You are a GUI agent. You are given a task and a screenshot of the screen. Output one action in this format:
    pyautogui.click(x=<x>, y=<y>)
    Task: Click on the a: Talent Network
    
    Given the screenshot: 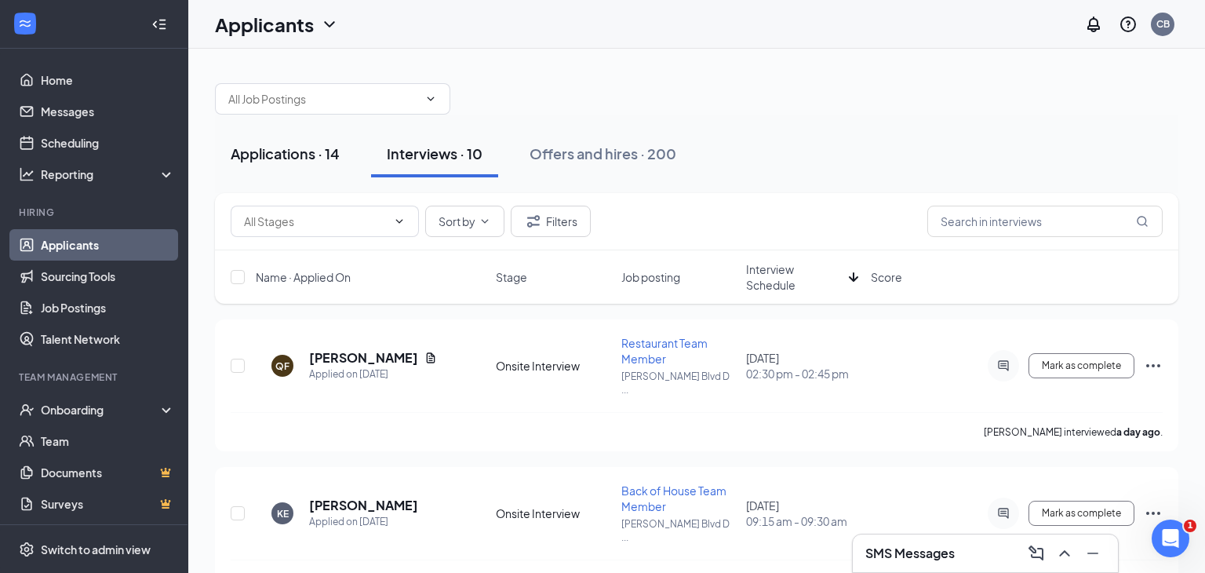 What is the action you would take?
    pyautogui.click(x=107, y=339)
    